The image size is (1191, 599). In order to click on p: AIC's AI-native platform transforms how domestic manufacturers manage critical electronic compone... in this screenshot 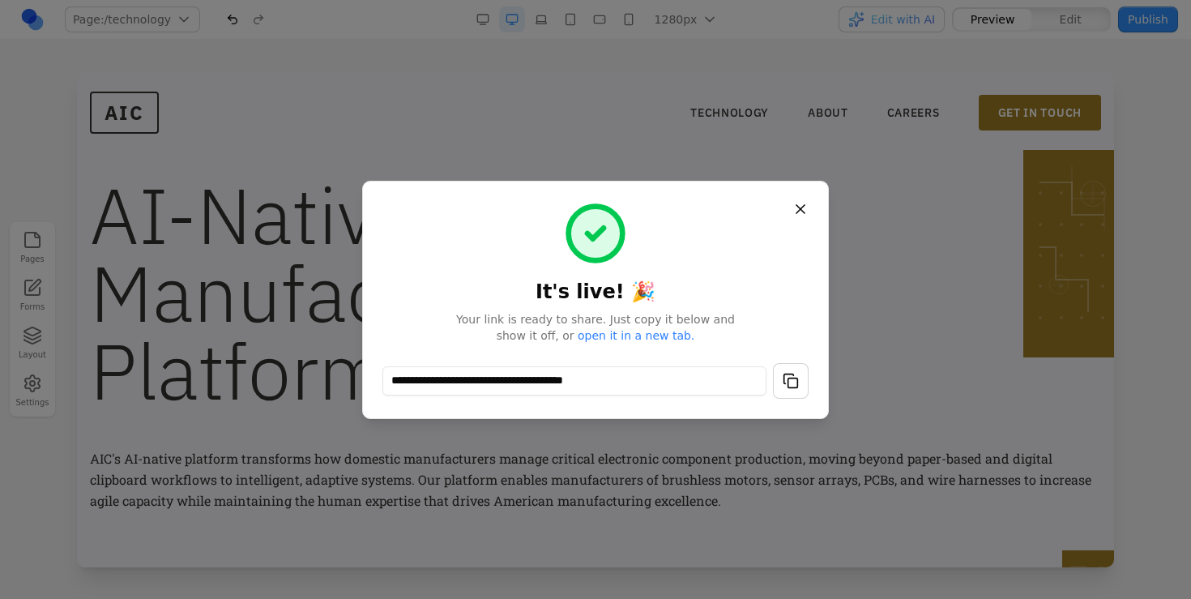, I will do `click(519, 408)`.